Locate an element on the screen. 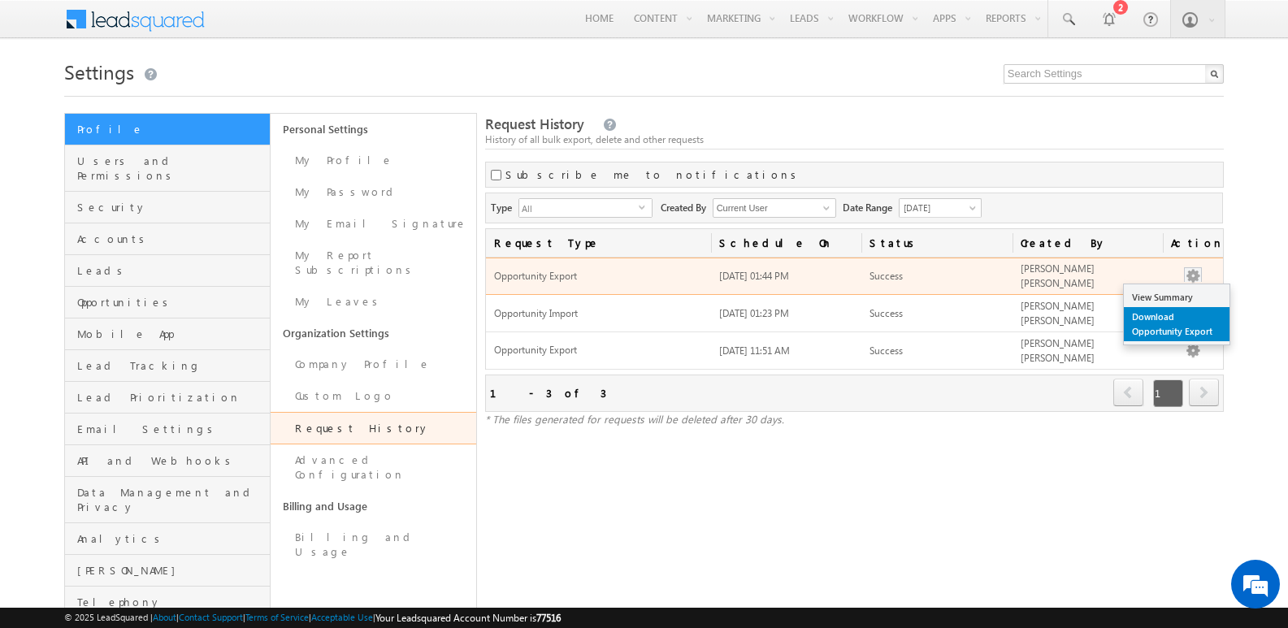 The height and width of the screenshot is (628, 1288). a: Analytics is located at coordinates (167, 539).